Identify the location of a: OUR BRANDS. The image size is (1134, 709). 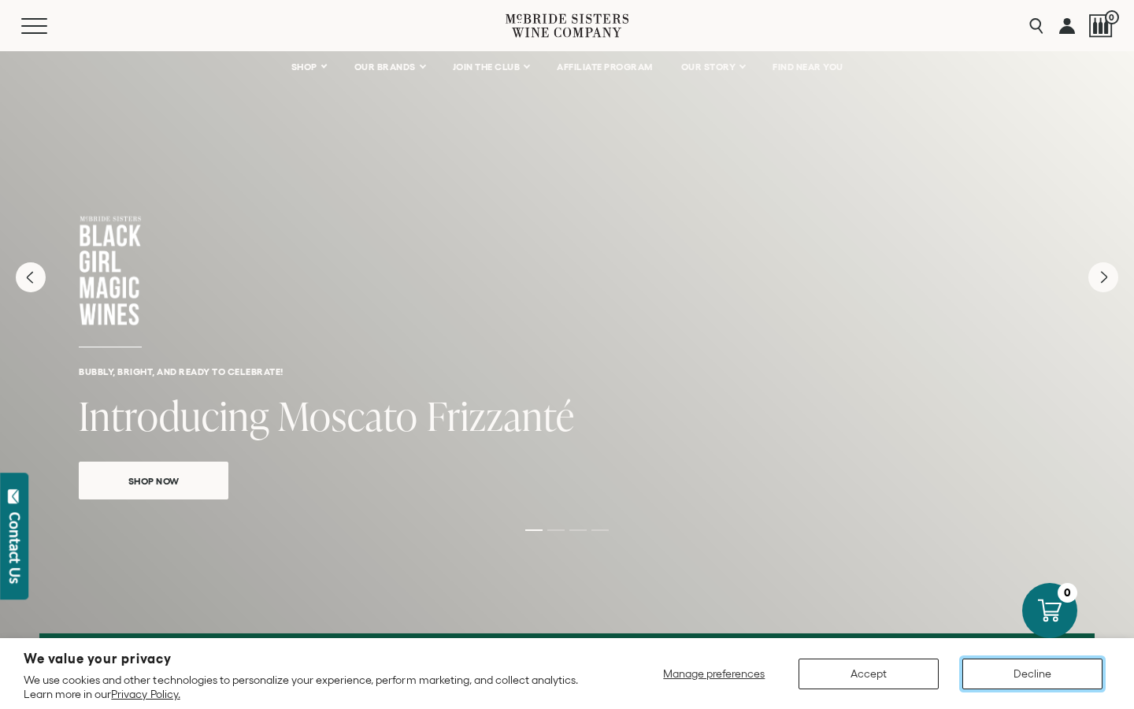
(389, 67).